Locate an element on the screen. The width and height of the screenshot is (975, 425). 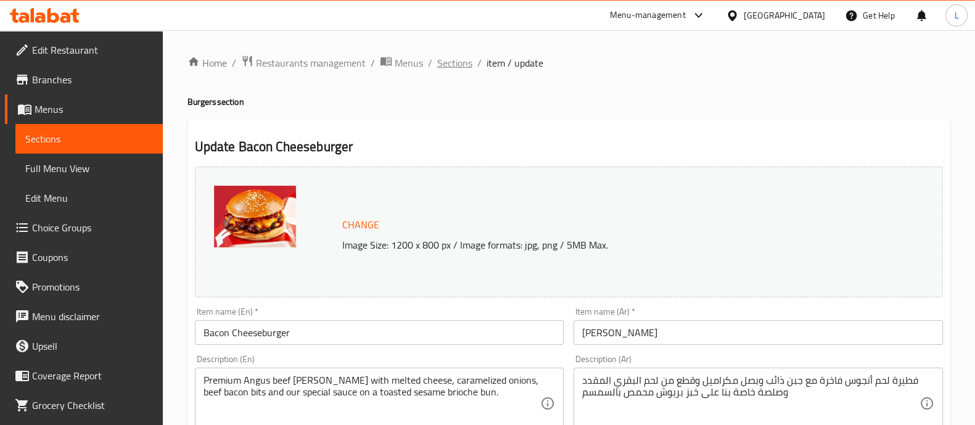
a: Edit Menu is located at coordinates (89, 198).